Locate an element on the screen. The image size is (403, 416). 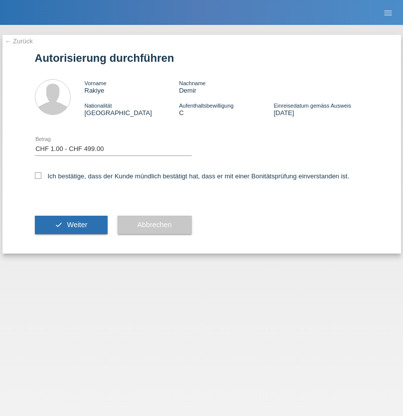
div: Demir is located at coordinates (226, 87).